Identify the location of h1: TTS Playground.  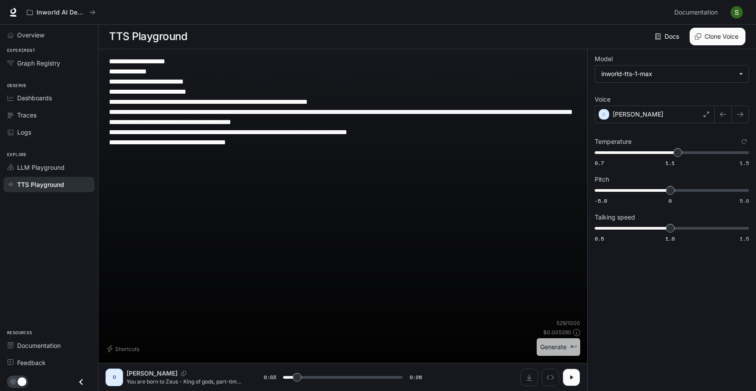
(148, 36).